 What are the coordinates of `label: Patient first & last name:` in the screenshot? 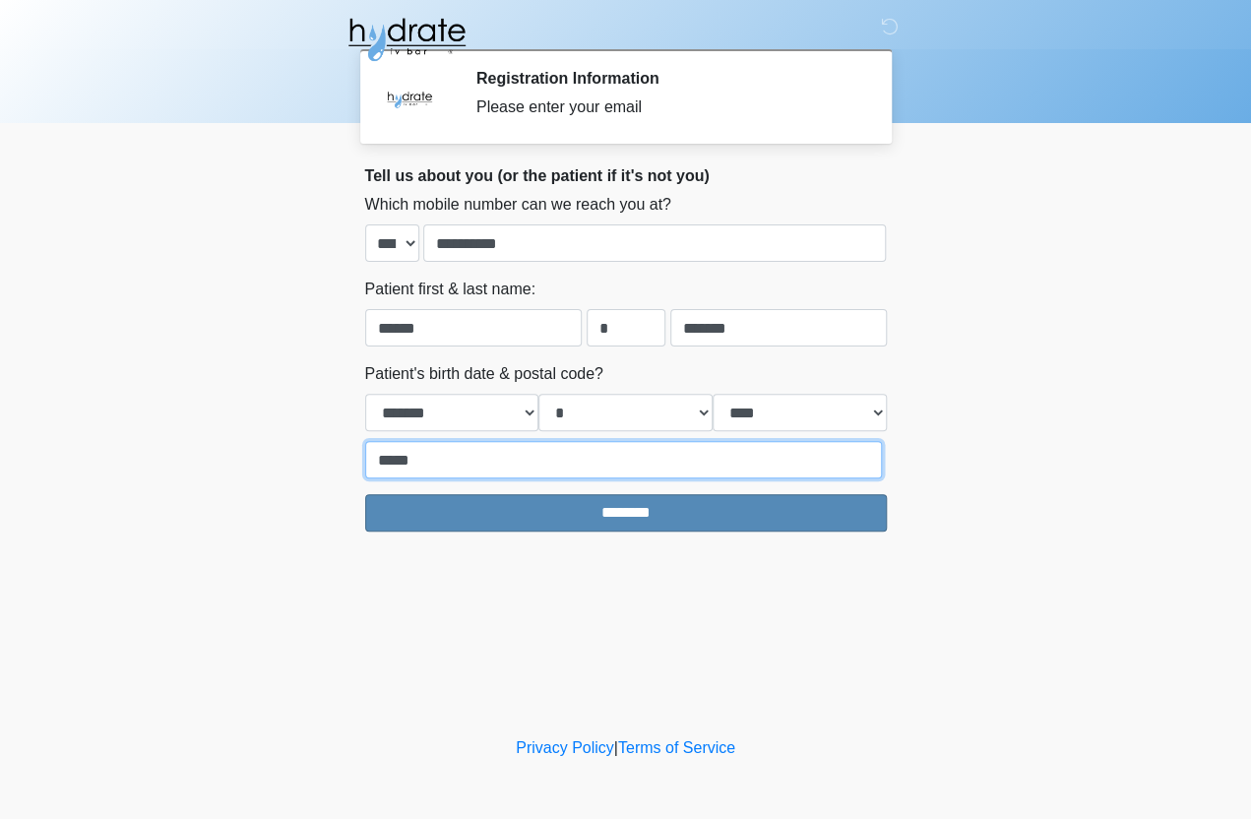 It's located at (450, 289).